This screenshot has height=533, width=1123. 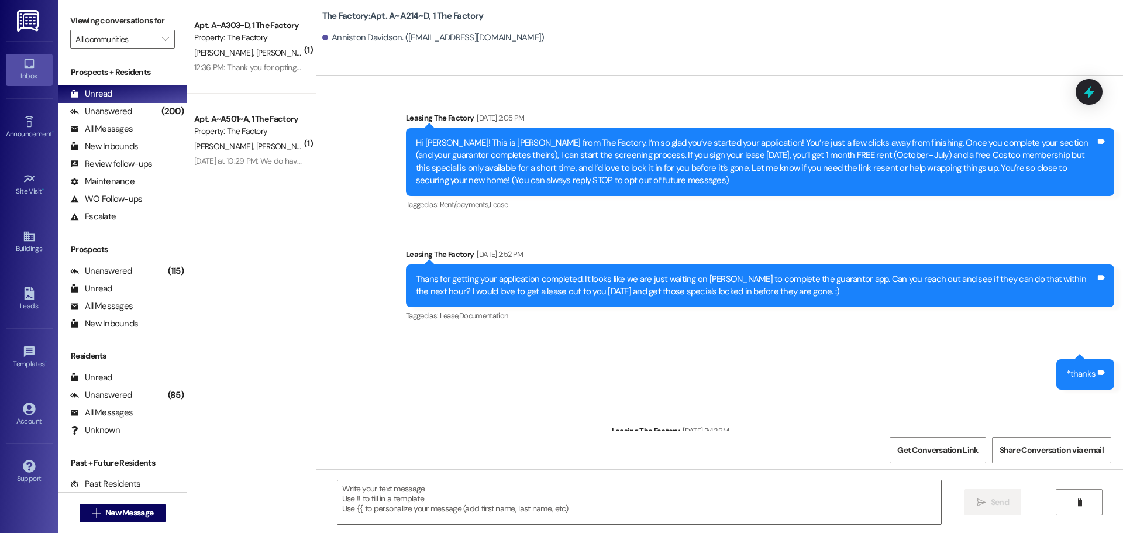 I want to click on button: Send, so click(x=992, y=502).